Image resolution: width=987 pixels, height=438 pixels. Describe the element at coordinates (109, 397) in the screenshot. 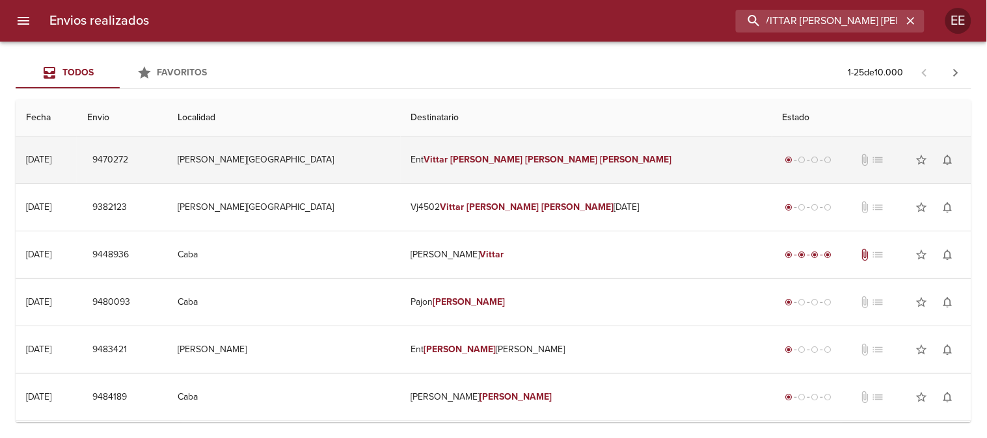

I see `button: 9484189` at that location.